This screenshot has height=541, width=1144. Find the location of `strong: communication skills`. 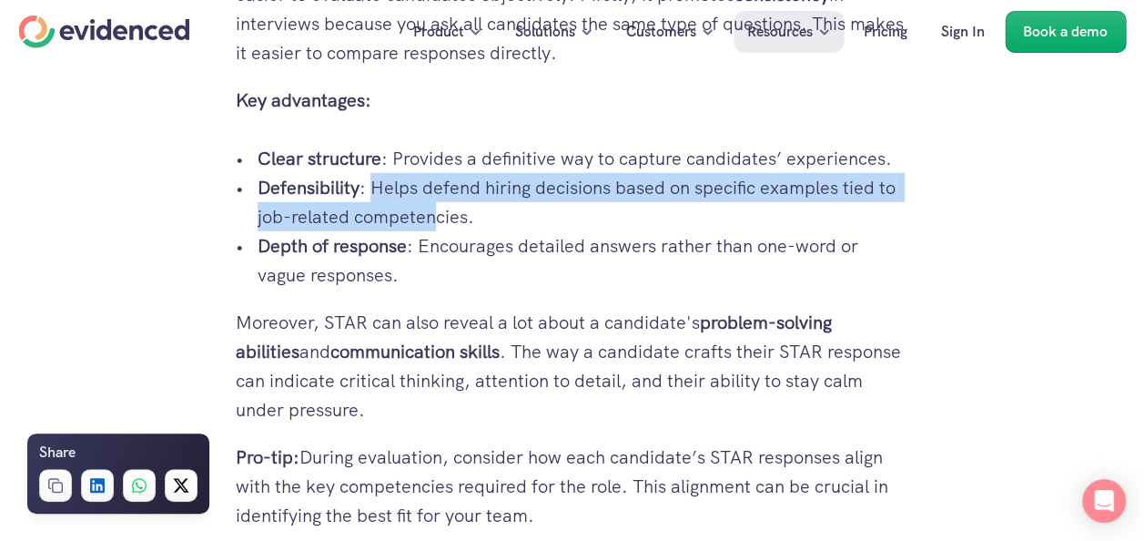

strong: communication skills is located at coordinates (415, 351).